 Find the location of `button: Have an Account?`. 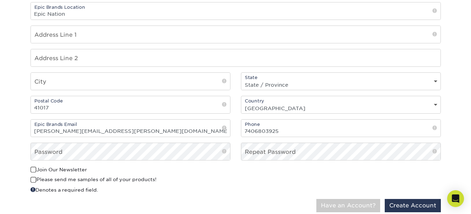

button: Have an Account? is located at coordinates (348, 206).